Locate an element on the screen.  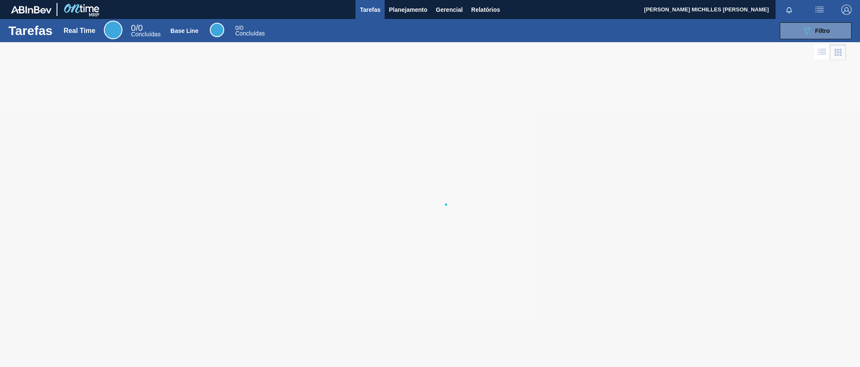
h1: Tarefas is located at coordinates (30, 30).